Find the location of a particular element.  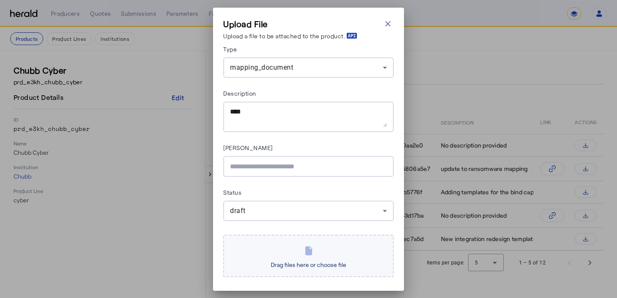

label: Type is located at coordinates (230, 49).